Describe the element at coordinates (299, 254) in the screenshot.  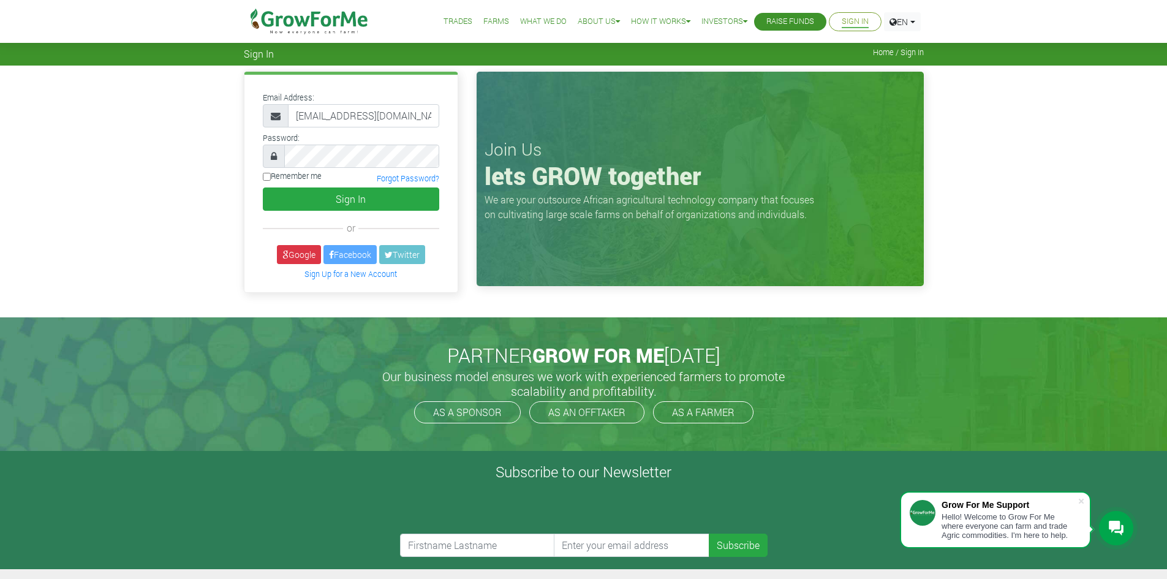
I see `a: Google` at that location.